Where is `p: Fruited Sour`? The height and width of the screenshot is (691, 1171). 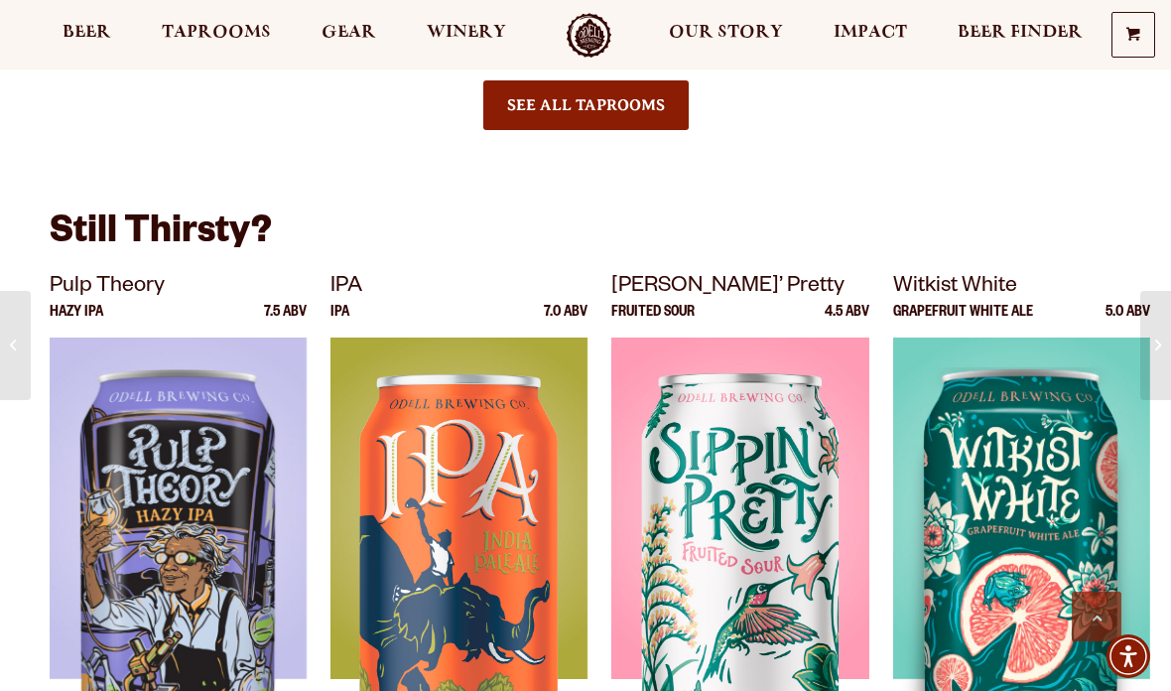 p: Fruited Sour is located at coordinates (653, 321).